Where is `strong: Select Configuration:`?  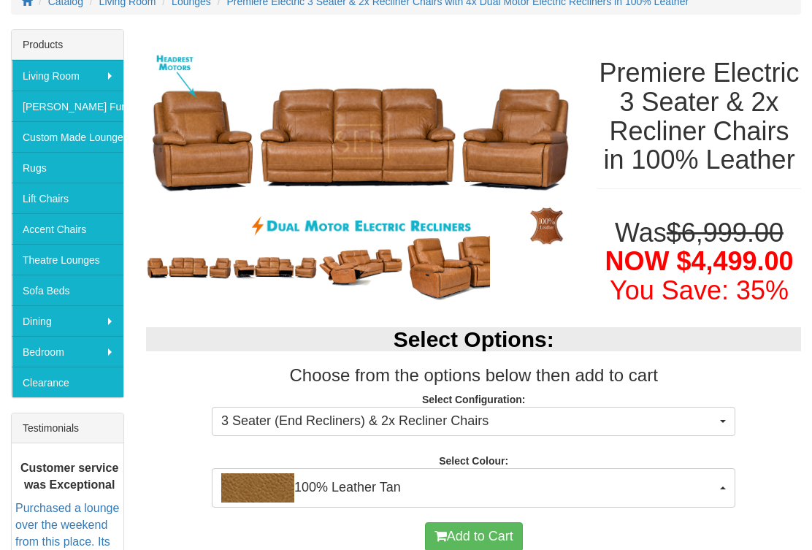 strong: Select Configuration: is located at coordinates (474, 399).